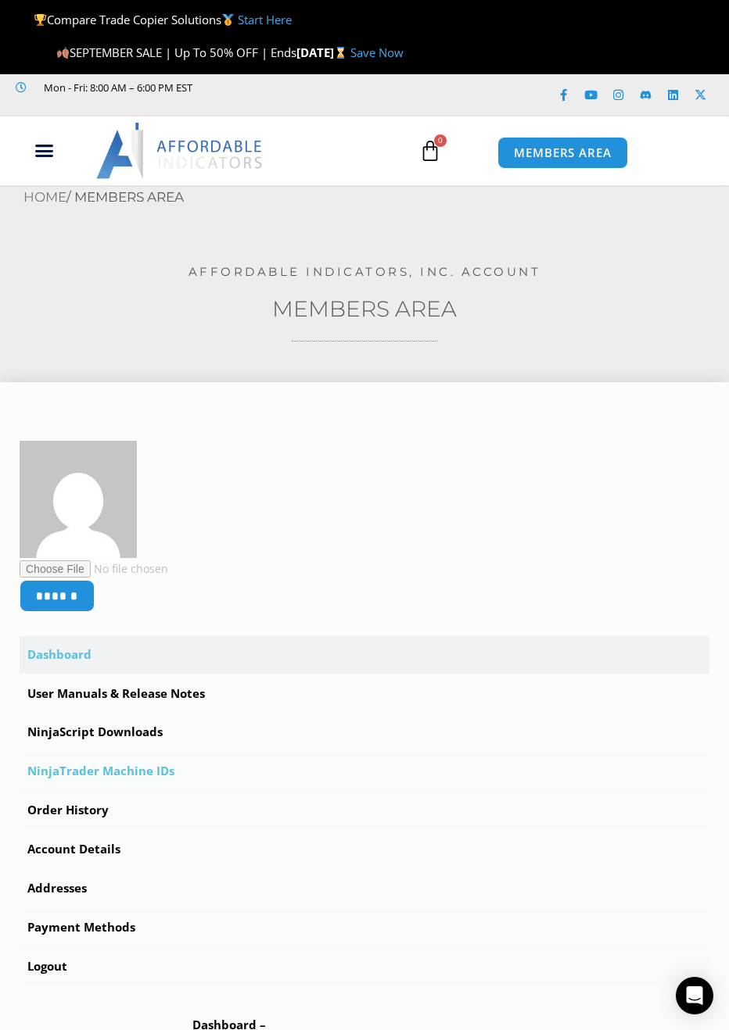  I want to click on a: Logout, so click(364, 967).